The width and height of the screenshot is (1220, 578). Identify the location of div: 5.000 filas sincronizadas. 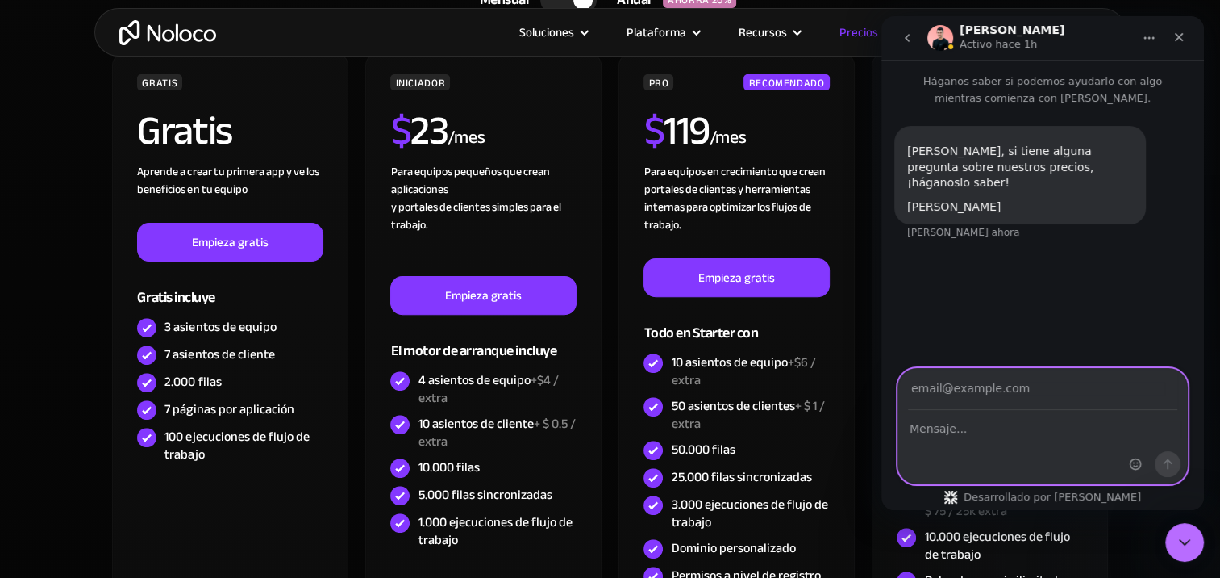
(485, 494).